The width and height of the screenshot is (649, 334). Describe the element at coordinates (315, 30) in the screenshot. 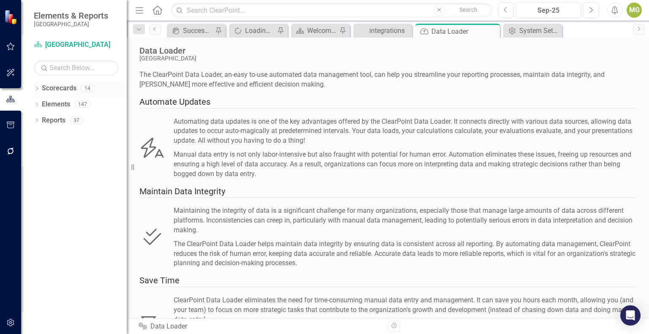

I see `a: Welcome Page` at that location.